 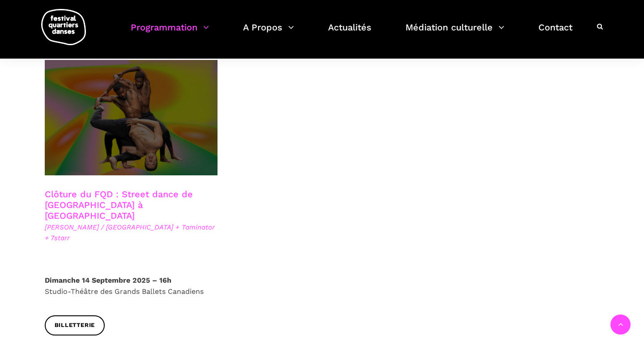 I want to click on a: Billetterie, so click(x=75, y=325).